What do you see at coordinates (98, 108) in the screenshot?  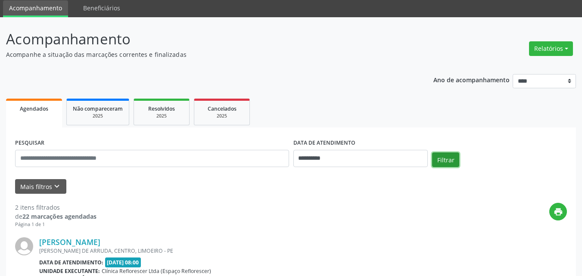 I see `span: Não compareceram` at bounding box center [98, 108].